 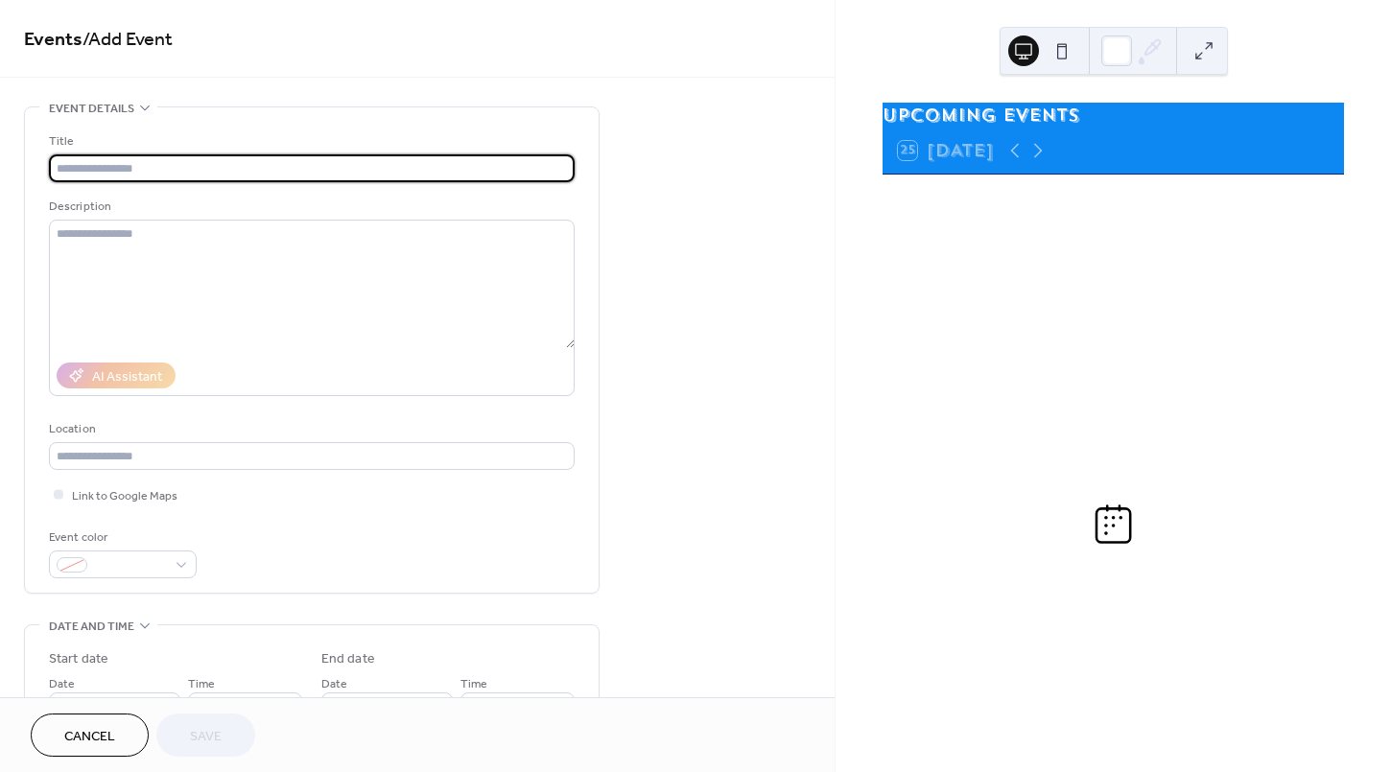 I want to click on div: End date, so click(x=348, y=659).